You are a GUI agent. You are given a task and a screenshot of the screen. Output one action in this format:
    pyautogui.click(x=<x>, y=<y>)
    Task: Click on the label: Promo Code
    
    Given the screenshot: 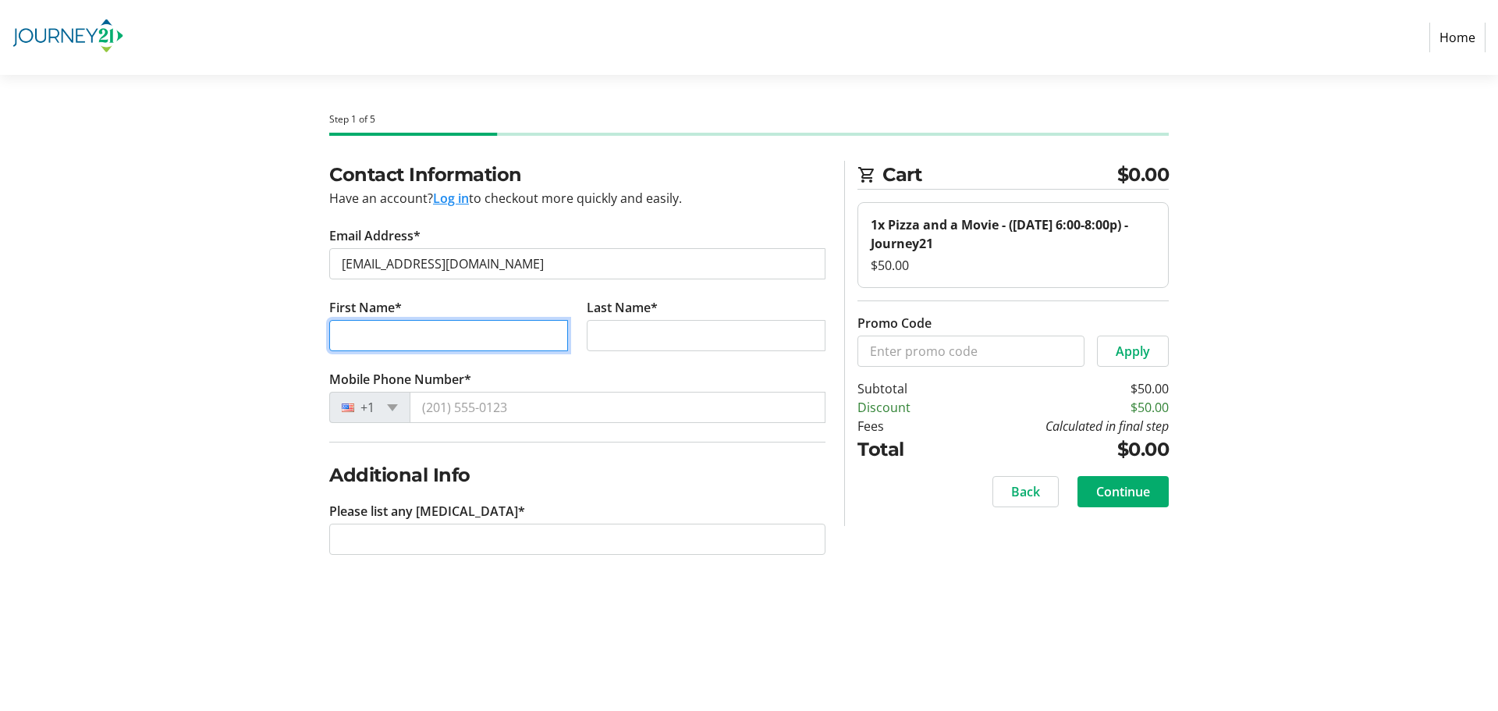 What is the action you would take?
    pyautogui.click(x=894, y=323)
    